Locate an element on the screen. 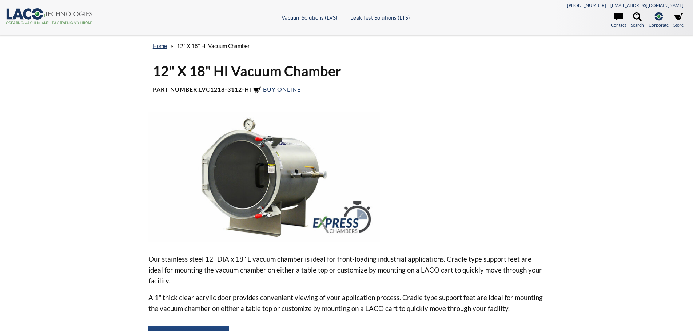  a: Leak Test Solutions (LTS) is located at coordinates (380, 17).